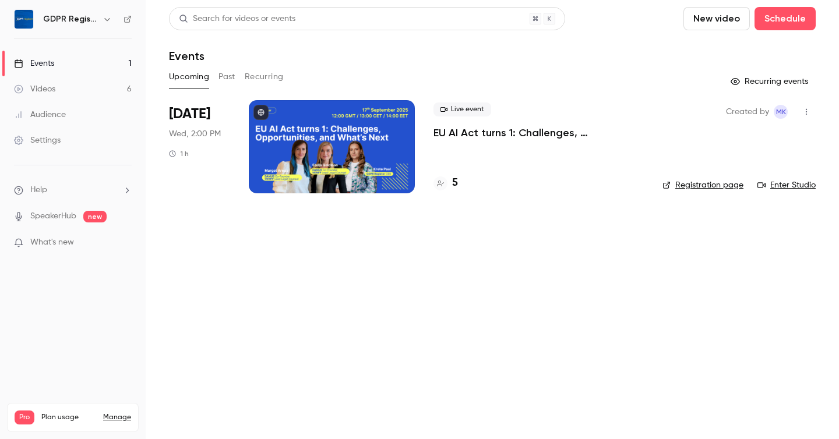 This screenshot has height=439, width=839. I want to click on div: Events, so click(34, 64).